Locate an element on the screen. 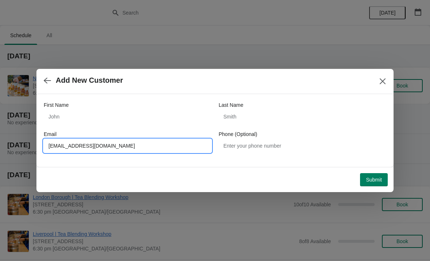 The width and height of the screenshot is (430, 261). button: Close is located at coordinates (382, 81).